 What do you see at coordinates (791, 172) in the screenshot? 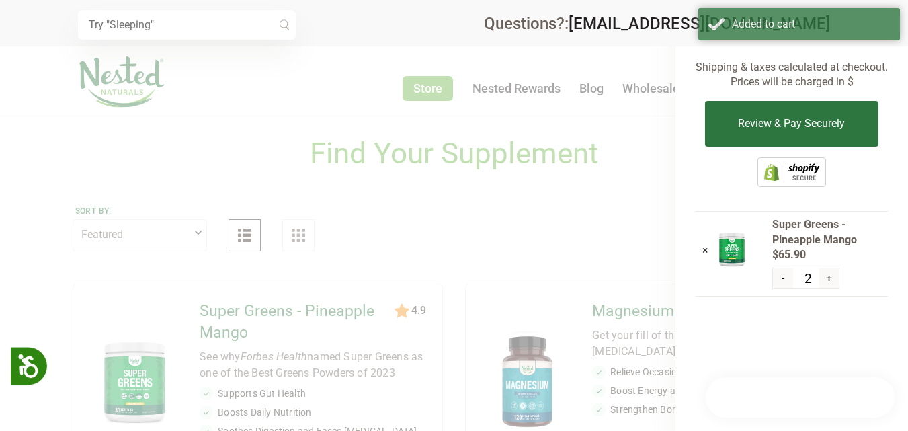
I see `img: Shopify secure badge` at bounding box center [791, 172].